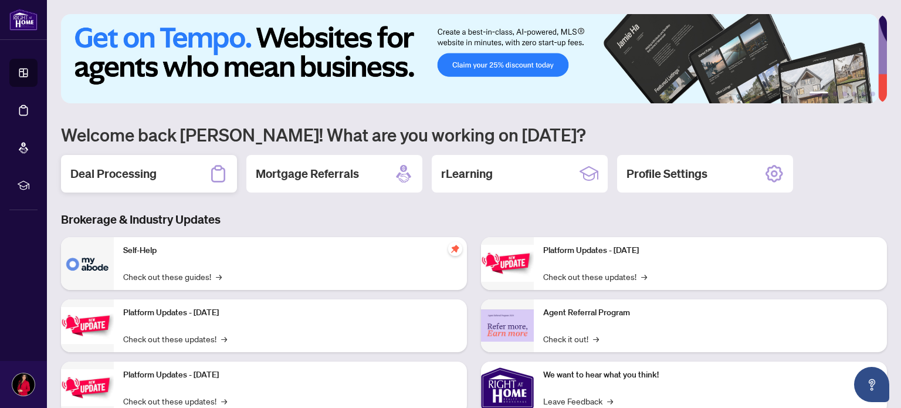 The image size is (901, 408). Describe the element at coordinates (507, 325) in the screenshot. I see `img: Agent Referral Program` at that location.